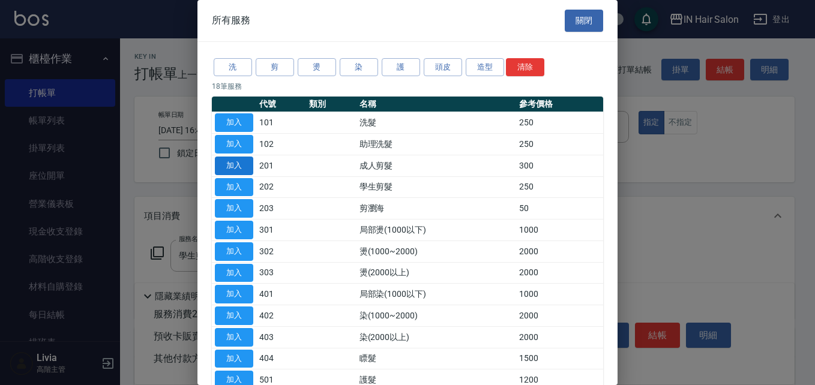 Image resolution: width=815 pixels, height=385 pixels. Describe the element at coordinates (281, 295) in the screenshot. I see `td: 401` at that location.